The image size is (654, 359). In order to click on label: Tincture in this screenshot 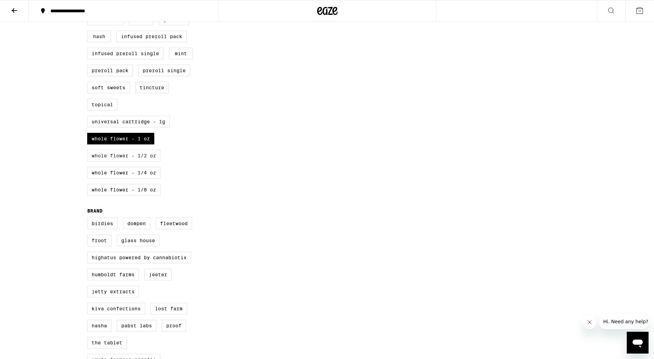, I will do `click(152, 88)`.